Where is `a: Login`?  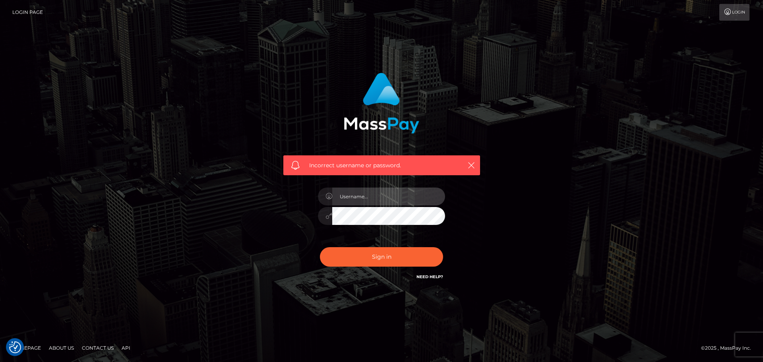 a: Login is located at coordinates (734, 12).